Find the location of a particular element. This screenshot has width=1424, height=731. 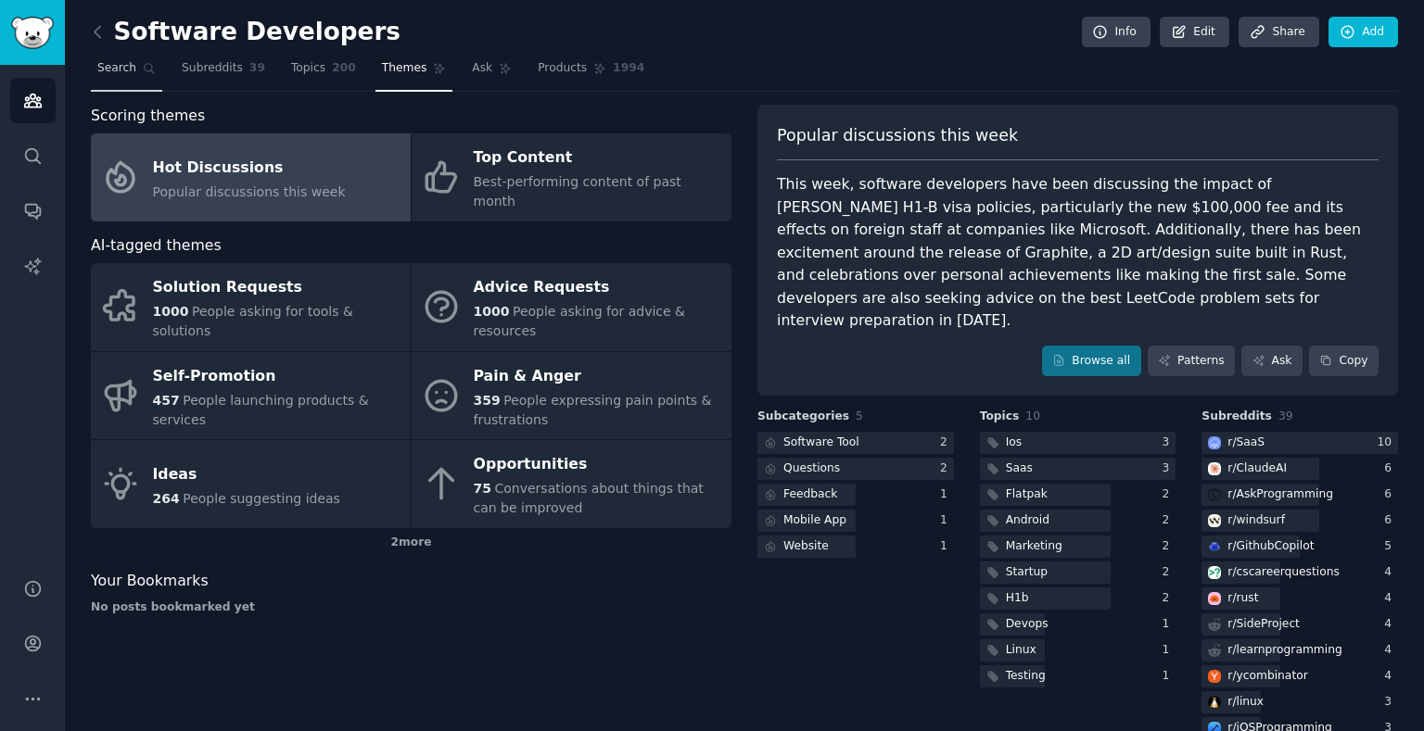

a: windsurfr/windsurf6 is located at coordinates (1299, 521).